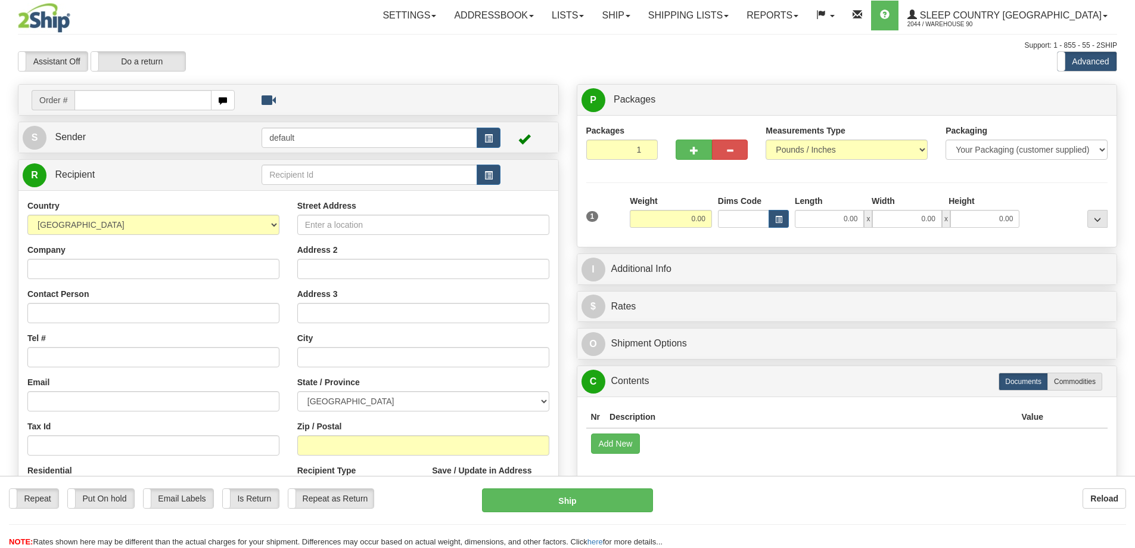 The height and width of the screenshot is (548, 1135). Describe the element at coordinates (409, 15) in the screenshot. I see `a: Settings` at that location.